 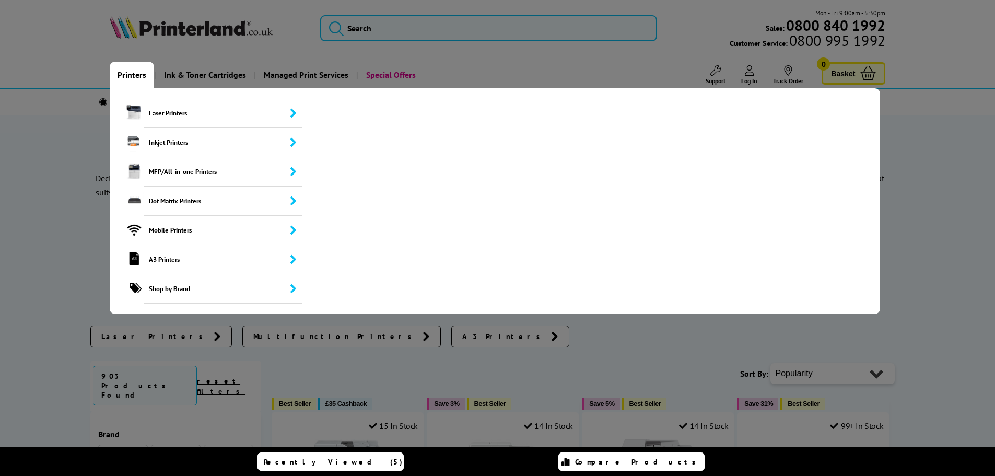 What do you see at coordinates (206, 143) in the screenshot?
I see `a: Inkjet Printers` at bounding box center [206, 143].